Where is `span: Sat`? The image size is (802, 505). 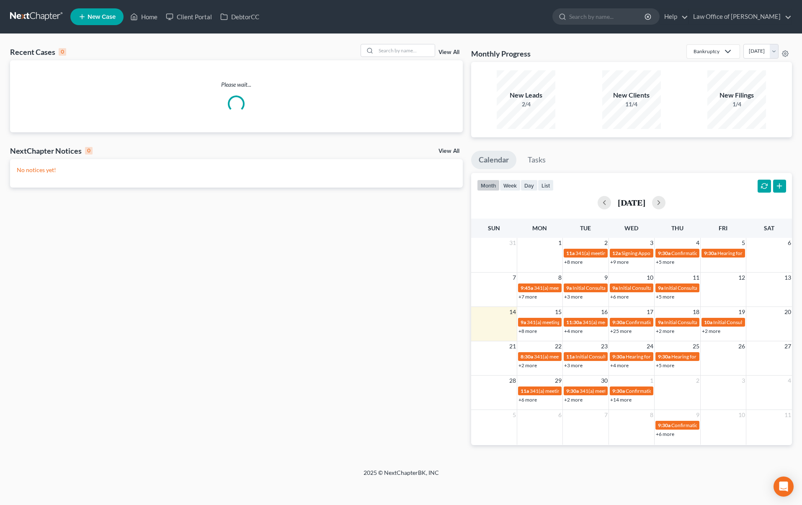 span: Sat is located at coordinates (769, 228).